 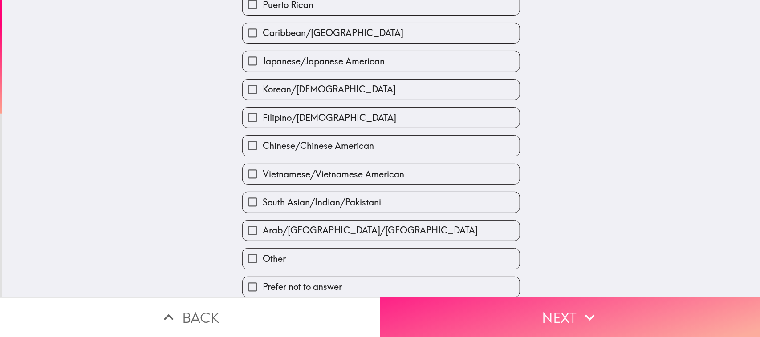 What do you see at coordinates (381, 174) in the screenshot?
I see `button: Vietnamese/Vietnamese American` at bounding box center [381, 174].